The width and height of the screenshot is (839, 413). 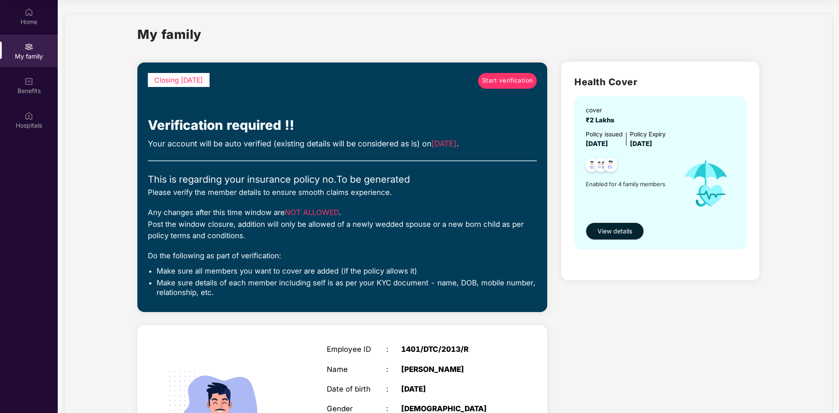 What do you see at coordinates (29, 47) in the screenshot?
I see `img: svg+xml;base64,PHN2ZyB3aWR0aD0iMjAiIGhlaWdodD0iMjAiIHZpZXdCb3g9IjAgMCAyMCAyMCIgZmlsbD0ibm9uZSIgeG...` at bounding box center [29, 47].